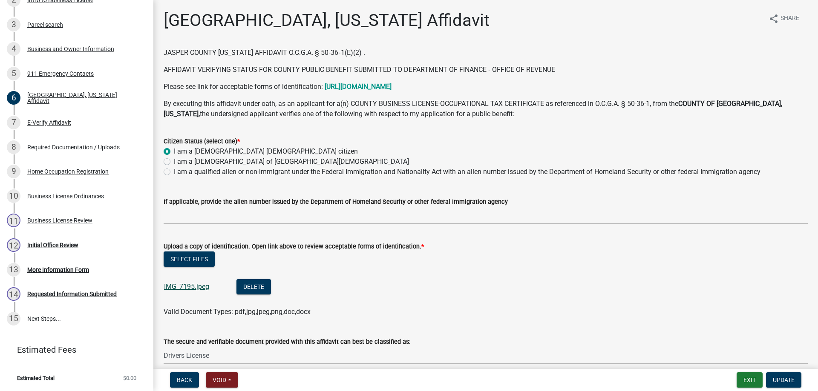  What do you see at coordinates (253, 287) in the screenshot?
I see `button: Delete` at bounding box center [253, 287].